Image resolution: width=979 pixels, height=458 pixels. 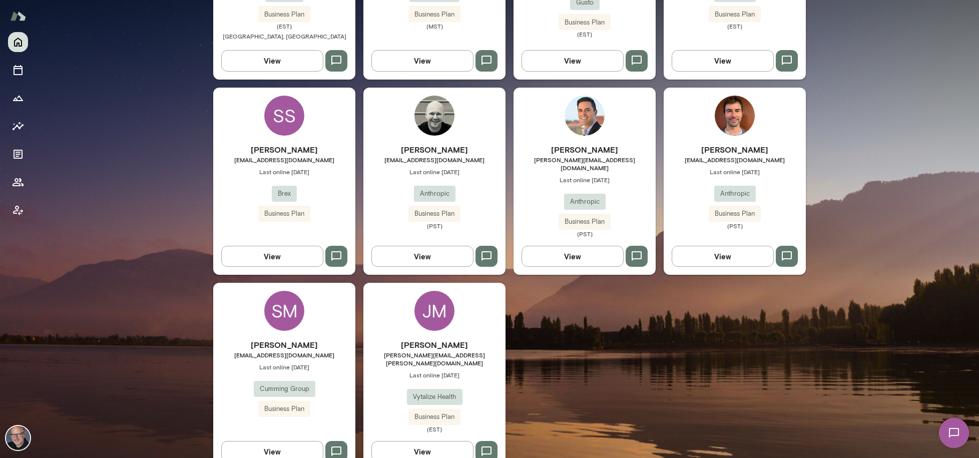 I want to click on img: Ryan Bergauer, so click(x=435, y=116).